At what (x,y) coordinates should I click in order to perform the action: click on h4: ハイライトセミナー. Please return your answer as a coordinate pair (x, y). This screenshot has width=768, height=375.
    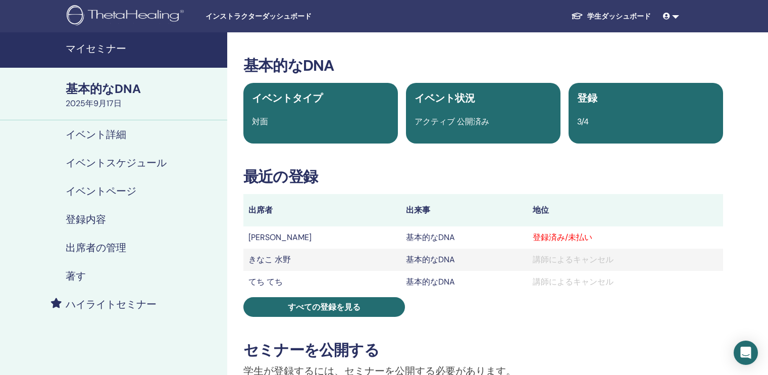
    Looking at the image, I should click on (111, 304).